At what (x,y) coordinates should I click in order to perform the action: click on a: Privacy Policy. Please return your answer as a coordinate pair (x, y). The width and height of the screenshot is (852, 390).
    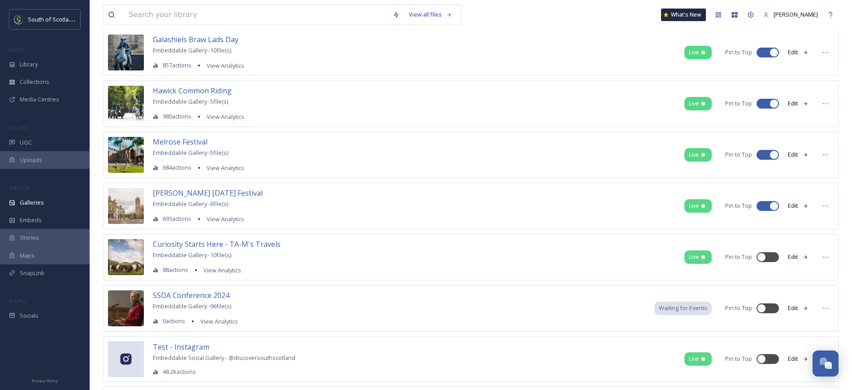
    Looking at the image, I should click on (45, 380).